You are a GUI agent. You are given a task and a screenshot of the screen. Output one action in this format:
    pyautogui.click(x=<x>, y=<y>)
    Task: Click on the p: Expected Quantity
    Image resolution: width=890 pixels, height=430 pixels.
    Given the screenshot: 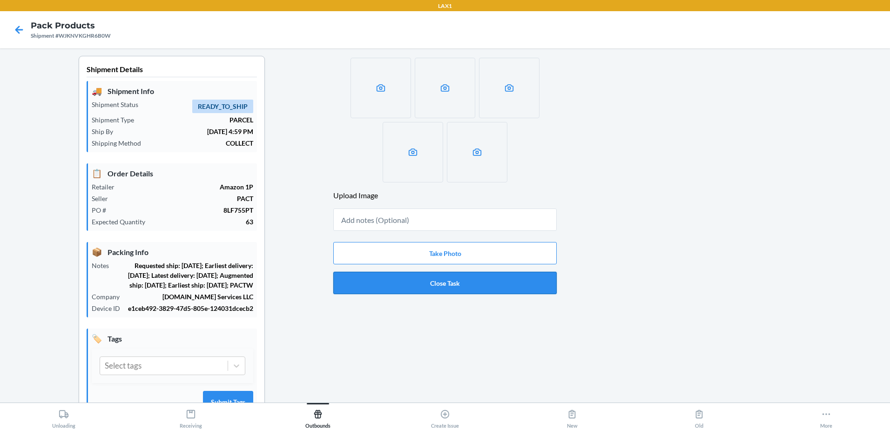 What is the action you would take?
    pyautogui.click(x=122, y=222)
    